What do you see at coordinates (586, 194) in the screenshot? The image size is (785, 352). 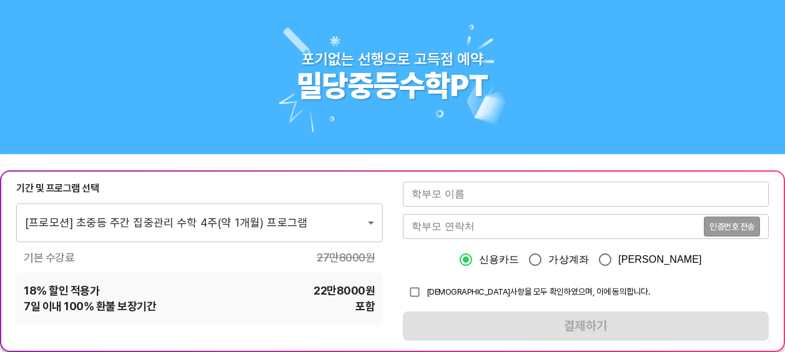 I see `input: 학부모 이름을 입력해주세요` at bounding box center [586, 194].